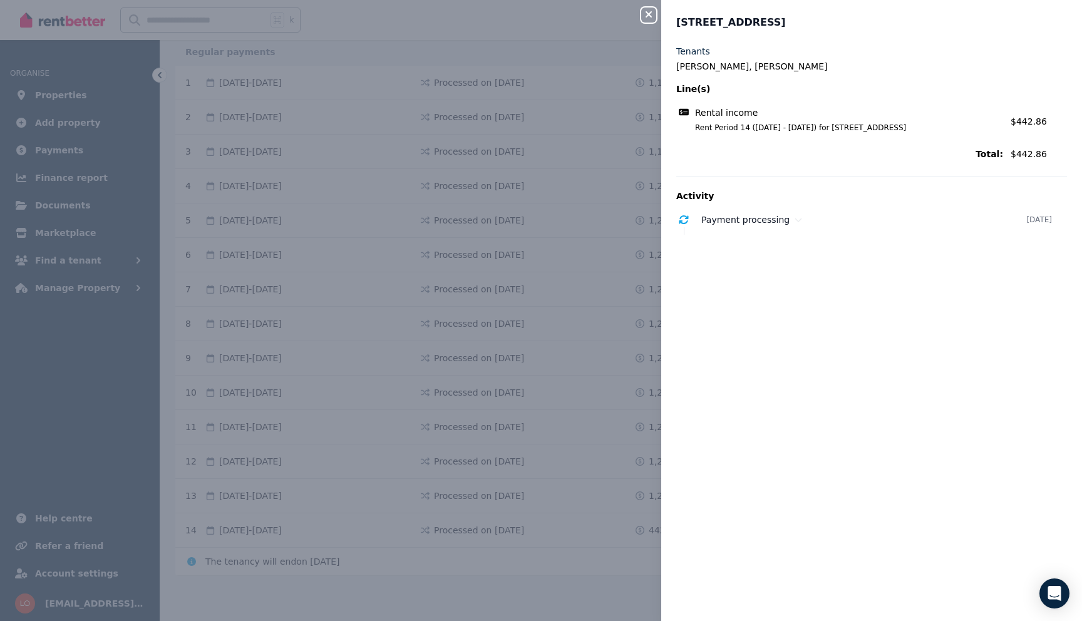  Describe the element at coordinates (693, 51) in the screenshot. I see `label: Tenants` at that location.